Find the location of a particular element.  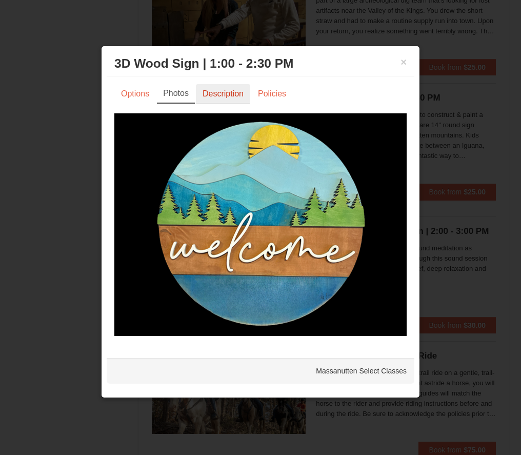

a: Description is located at coordinates (223, 94).